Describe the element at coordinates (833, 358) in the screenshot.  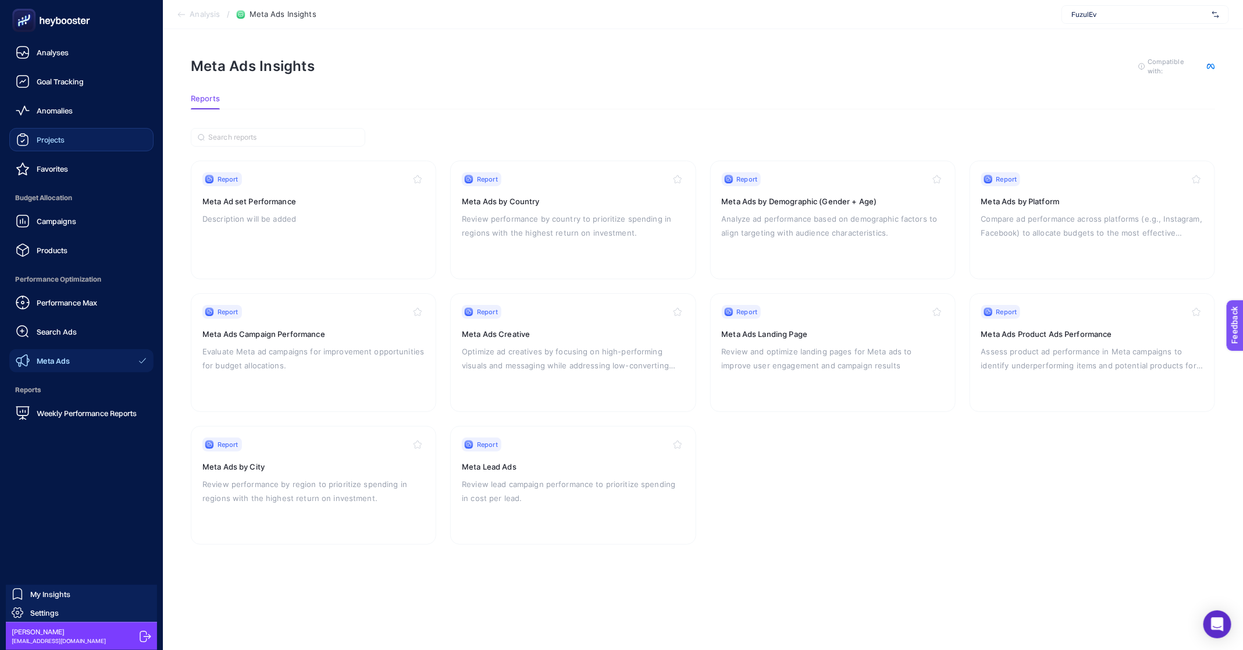
I see `p: Review and optimize landing pages for Meta ads to improve user engagement and campaign results` at that location.